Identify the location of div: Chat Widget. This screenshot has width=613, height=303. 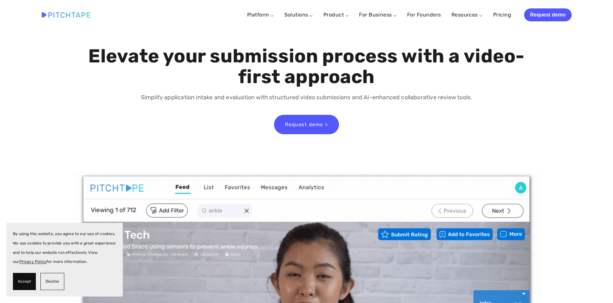
(597, 287).